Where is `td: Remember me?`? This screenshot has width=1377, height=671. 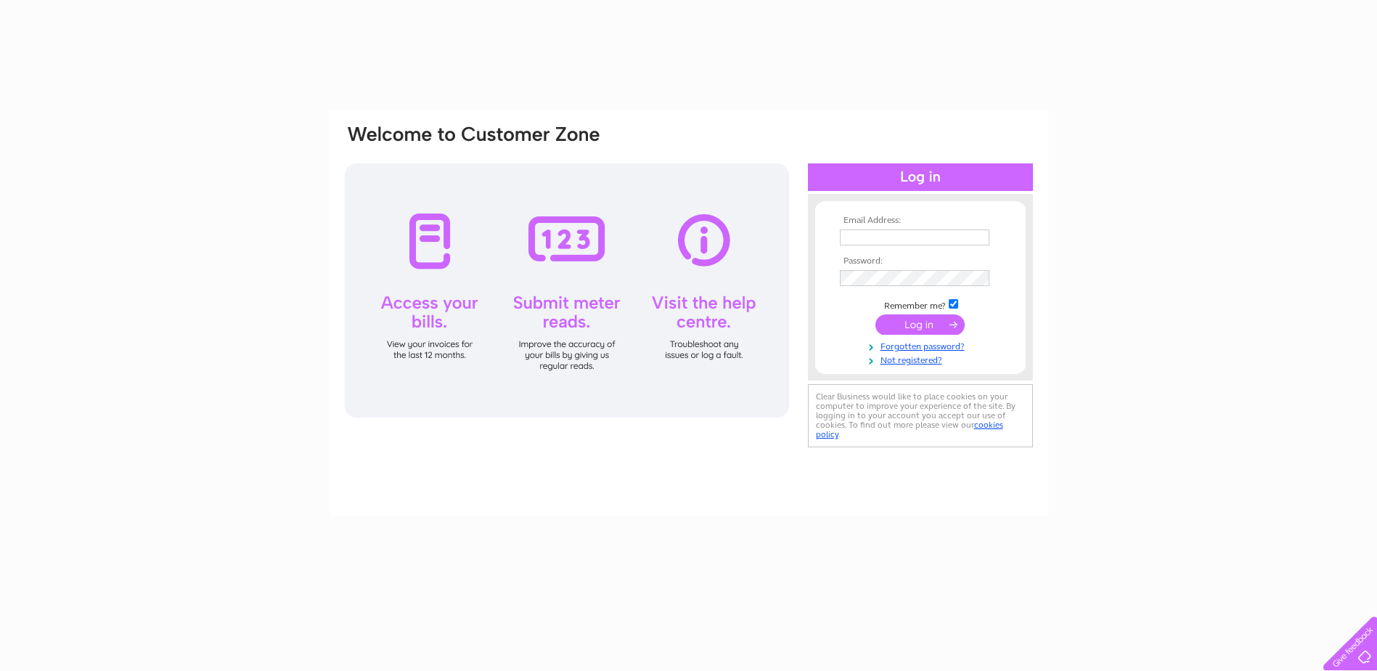 td: Remember me? is located at coordinates (921, 304).